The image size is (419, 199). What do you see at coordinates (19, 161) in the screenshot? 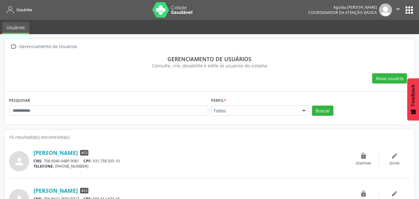
I see `i: person` at bounding box center [19, 161].